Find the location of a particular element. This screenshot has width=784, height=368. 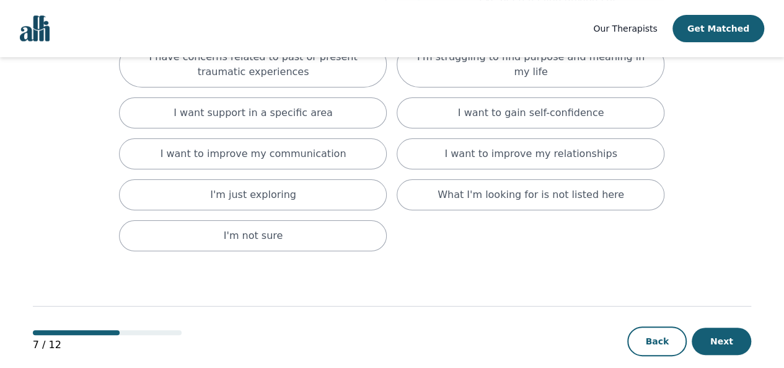

p: I want to improve my relationships is located at coordinates (531, 154).